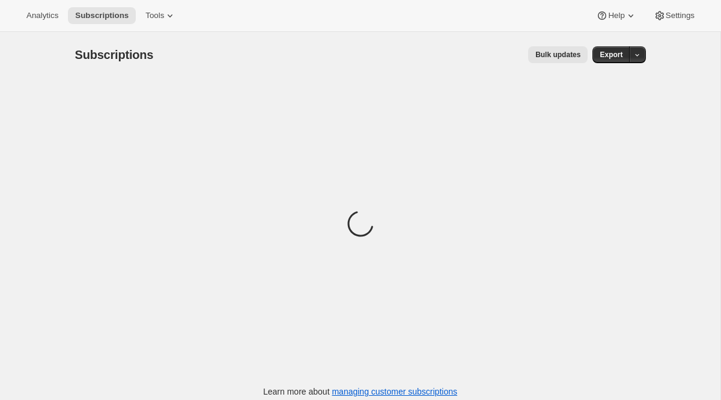  Describe the element at coordinates (42, 16) in the screenshot. I see `button: Analytics` at that location.